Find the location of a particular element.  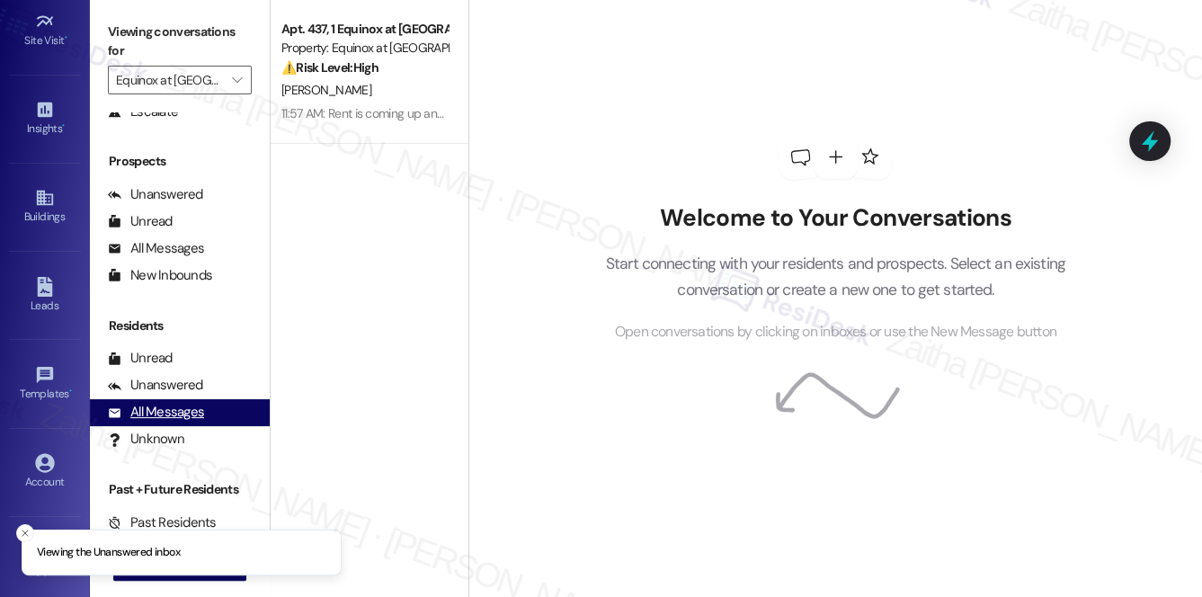

input: All communities is located at coordinates (169, 80).